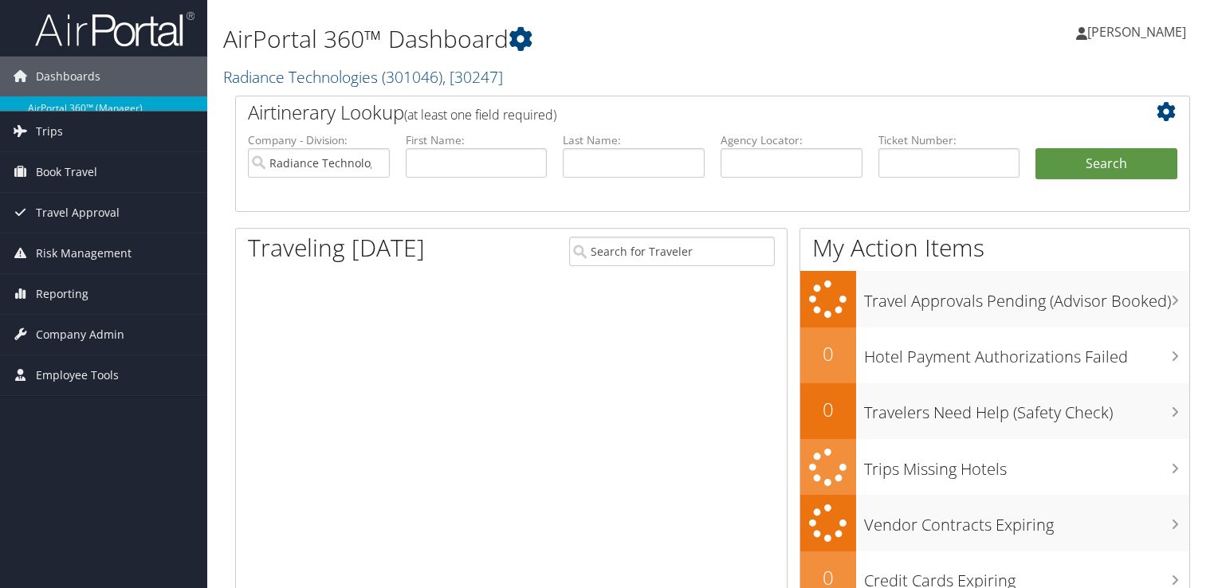 Image resolution: width=1218 pixels, height=588 pixels. I want to click on label: Last Name:, so click(634, 140).